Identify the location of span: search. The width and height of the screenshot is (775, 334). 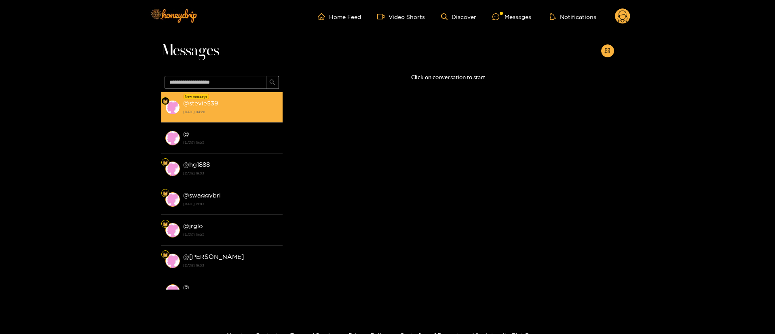
(272, 82).